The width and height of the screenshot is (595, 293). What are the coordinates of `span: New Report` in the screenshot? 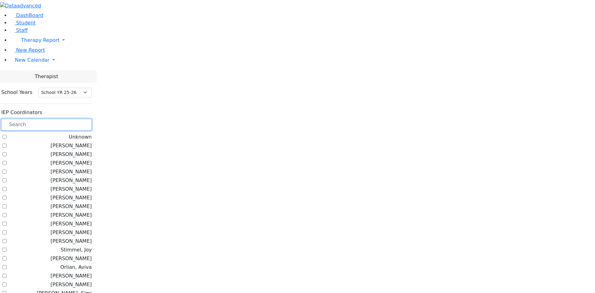 It's located at (30, 50).